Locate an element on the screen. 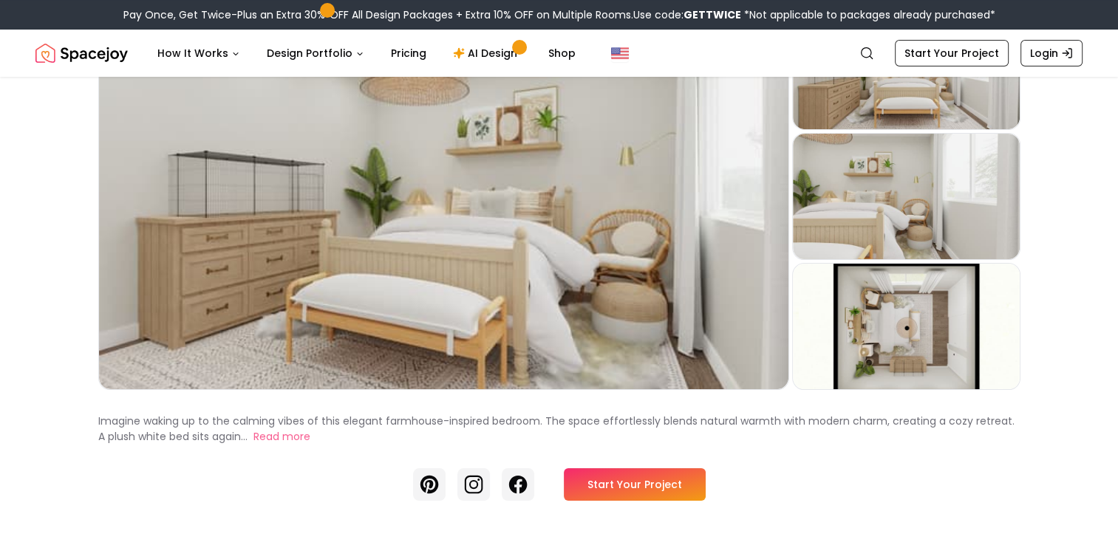 The height and width of the screenshot is (545, 1118). button: Design Portfolio is located at coordinates (315, 53).